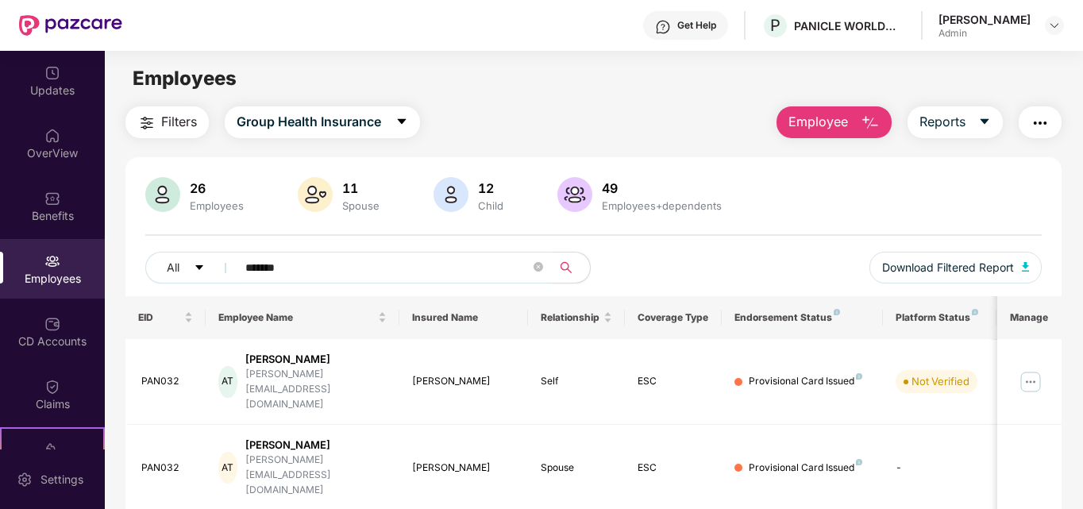  Describe the element at coordinates (834, 122) in the screenshot. I see `button: Employee` at that location.